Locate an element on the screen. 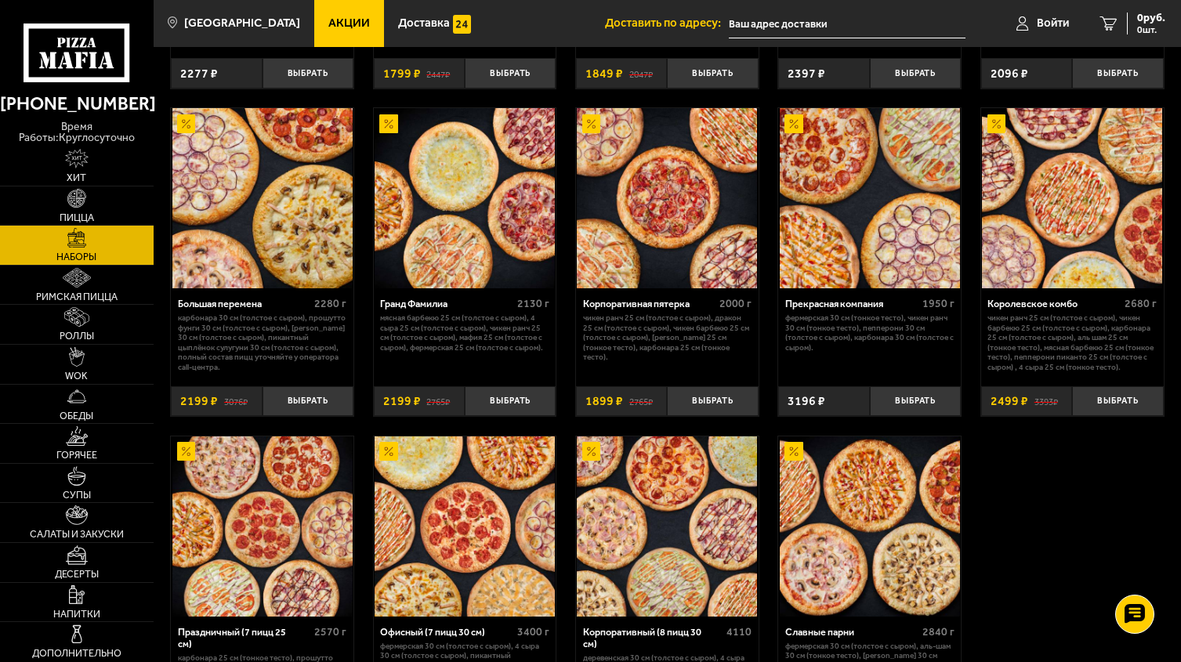  a: АкционныйПраздничный (7 пицц 25 см) is located at coordinates (262, 527).